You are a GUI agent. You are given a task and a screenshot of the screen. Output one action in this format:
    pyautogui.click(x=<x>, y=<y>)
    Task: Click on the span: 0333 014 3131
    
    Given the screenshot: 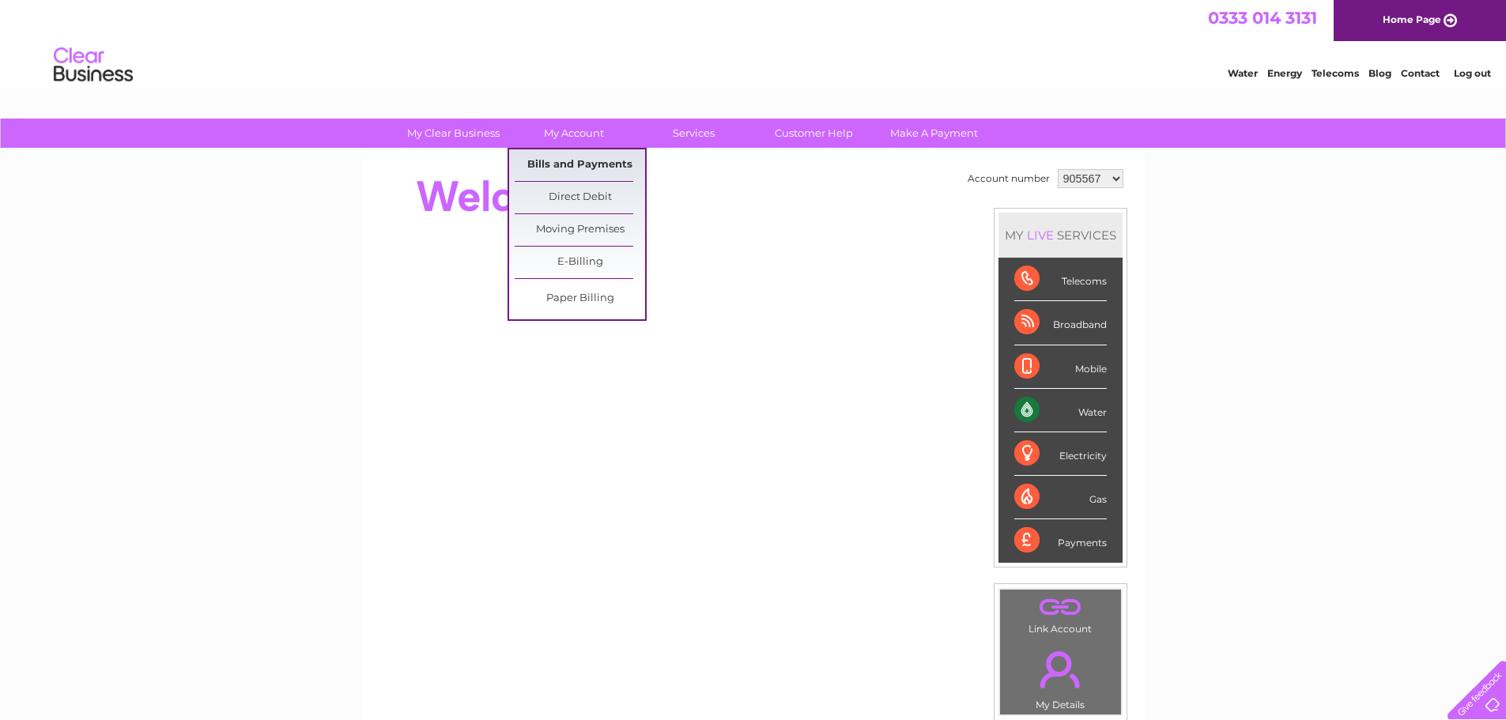 What is the action you would take?
    pyautogui.click(x=1262, y=17)
    